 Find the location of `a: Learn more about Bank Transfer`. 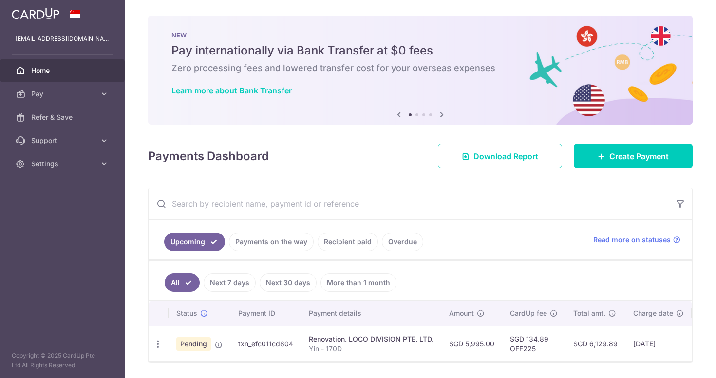

a: Learn more about Bank Transfer is located at coordinates (231, 91).